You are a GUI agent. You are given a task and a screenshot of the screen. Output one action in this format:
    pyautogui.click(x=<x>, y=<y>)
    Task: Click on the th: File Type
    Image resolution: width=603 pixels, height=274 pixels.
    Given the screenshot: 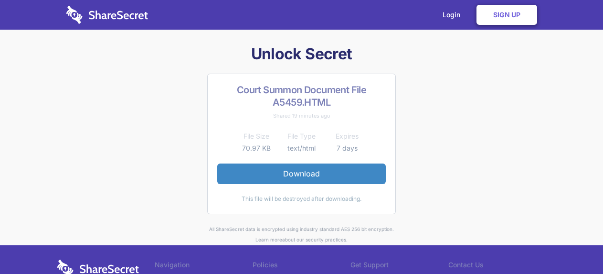 What is the action you would take?
    pyautogui.click(x=301, y=136)
    